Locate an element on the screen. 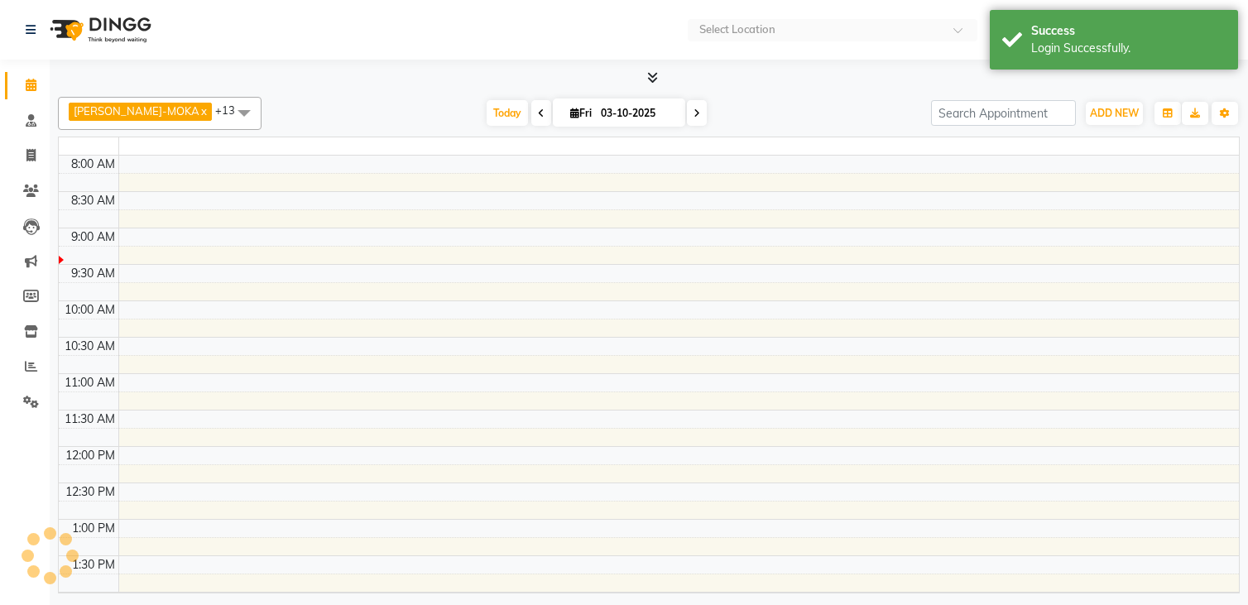 This screenshot has height=605, width=1248. div: 11:00 AM is located at coordinates (89, 382).